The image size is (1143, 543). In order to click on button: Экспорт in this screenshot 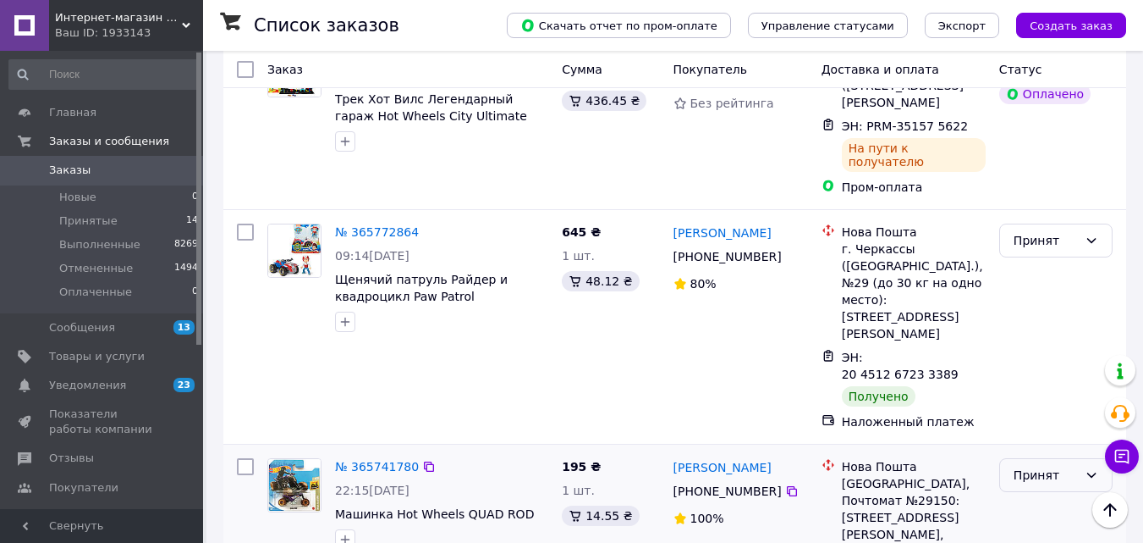, I will do `click(962, 25)`.